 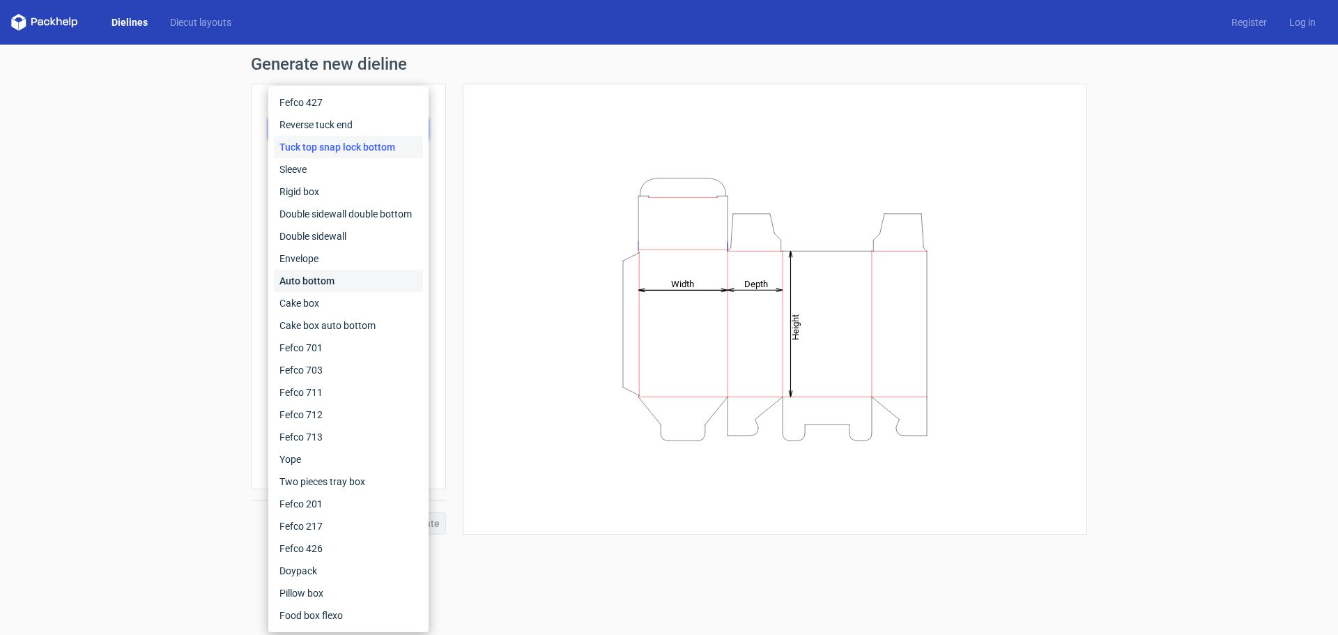 What do you see at coordinates (348, 192) in the screenshot?
I see `div: Rigid box` at bounding box center [348, 192].